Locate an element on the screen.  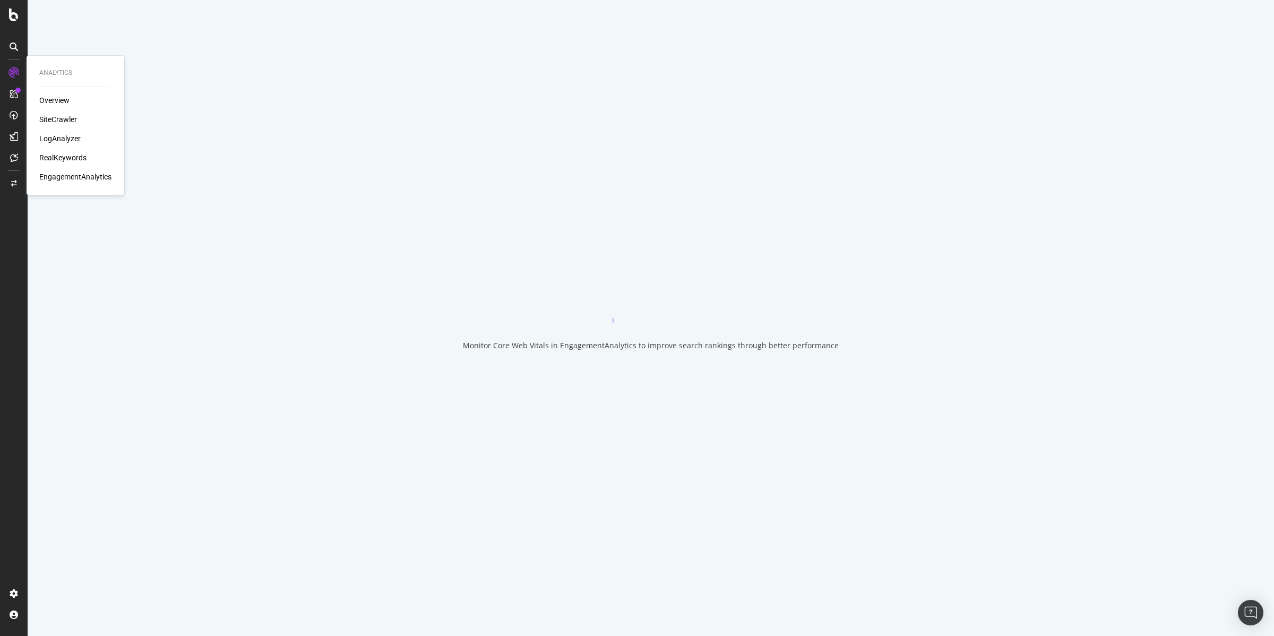
div: RealKeywords is located at coordinates (63, 158).